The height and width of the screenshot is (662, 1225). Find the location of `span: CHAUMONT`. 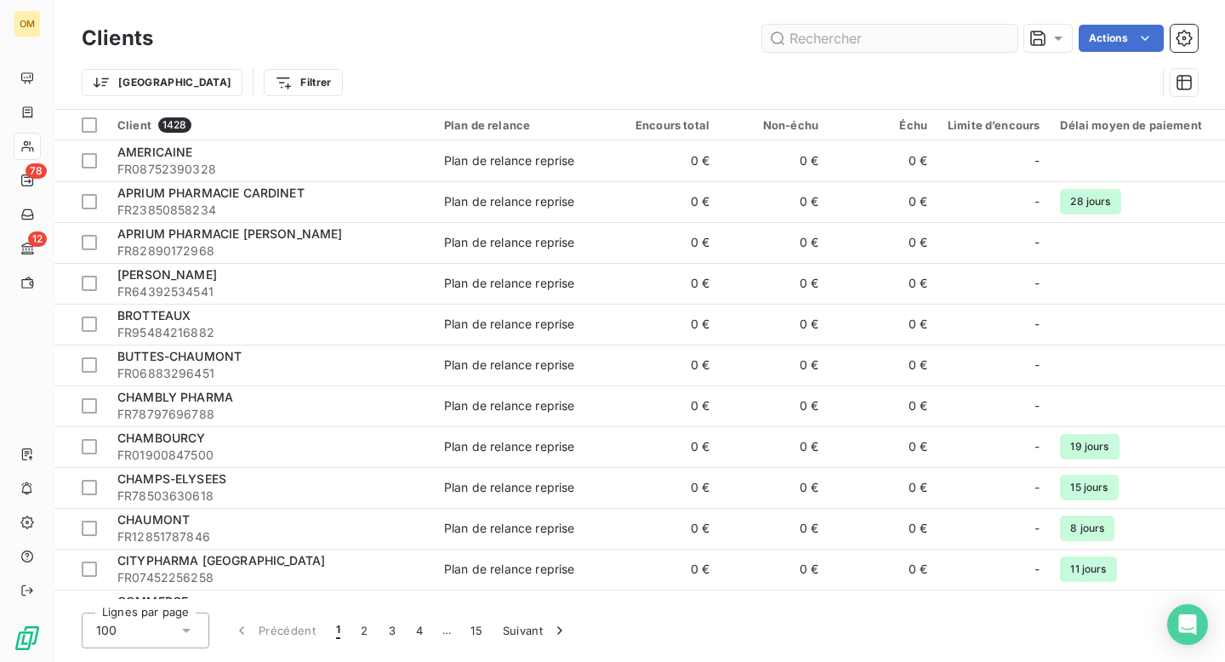

span: CHAUMONT is located at coordinates (153, 519).